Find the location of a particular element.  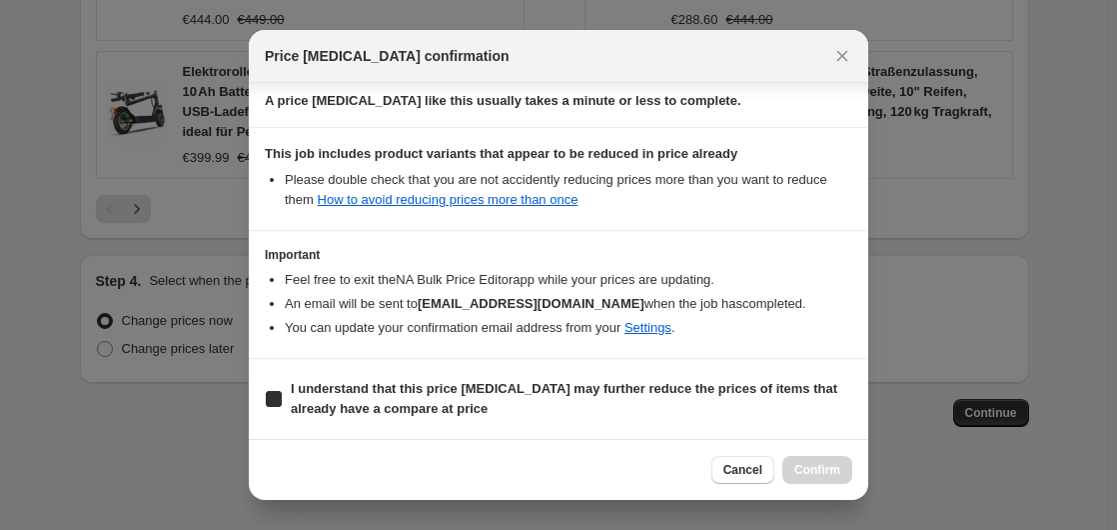

button: Cancel is located at coordinates (743, 470).